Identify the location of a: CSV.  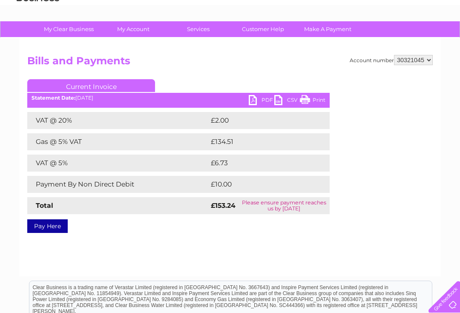
(287, 101).